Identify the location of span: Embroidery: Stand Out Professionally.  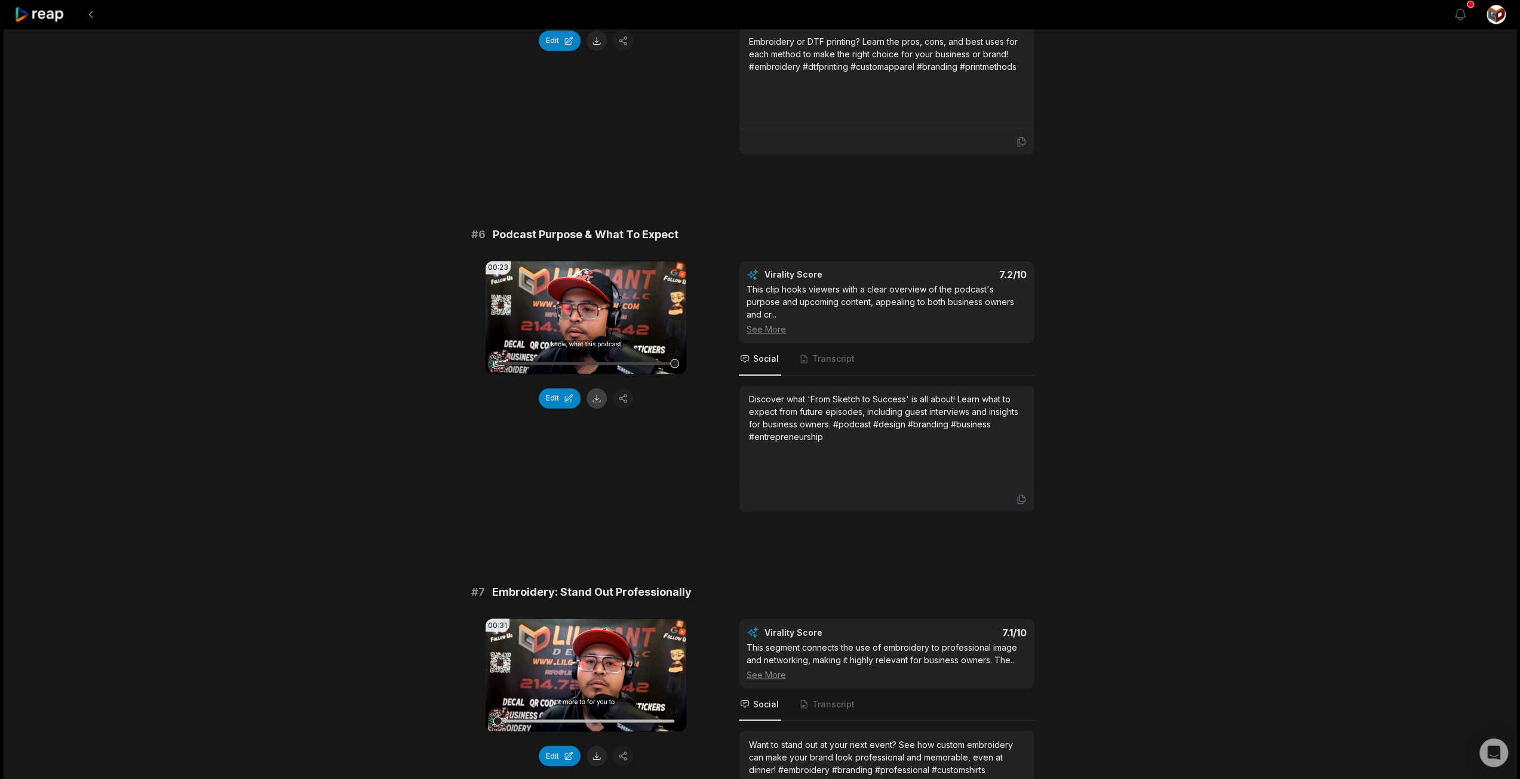
(592, 592).